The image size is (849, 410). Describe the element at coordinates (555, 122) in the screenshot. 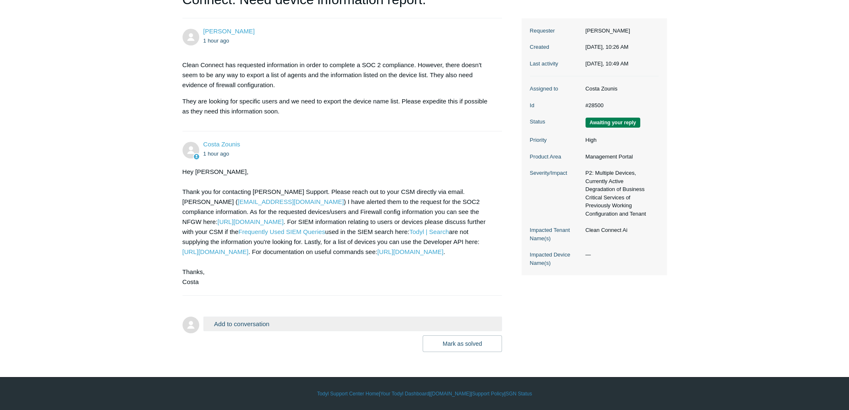

I see `dt: Status` at that location.